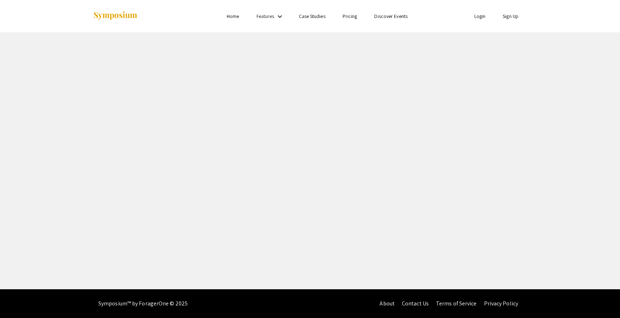 The width and height of the screenshot is (620, 318). Describe the element at coordinates (233, 16) in the screenshot. I see `a: Home` at that location.